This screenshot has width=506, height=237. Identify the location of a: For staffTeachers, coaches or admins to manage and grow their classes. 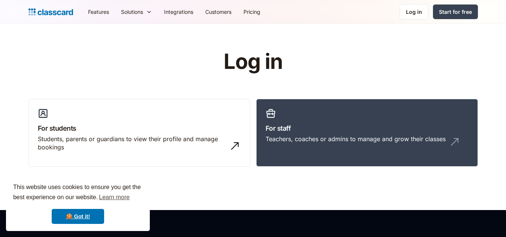
(367, 133).